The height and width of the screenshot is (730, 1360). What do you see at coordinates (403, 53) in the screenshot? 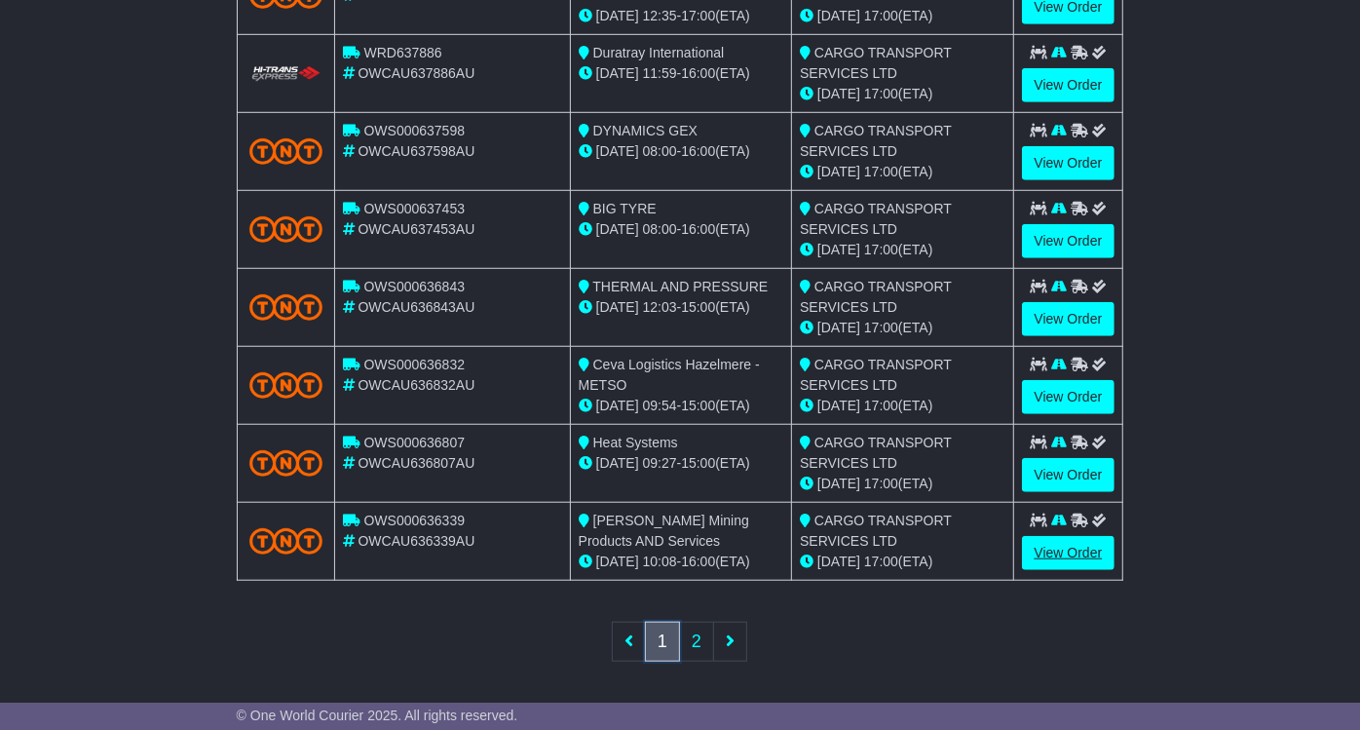
I see `span: WRD637886` at bounding box center [403, 53].